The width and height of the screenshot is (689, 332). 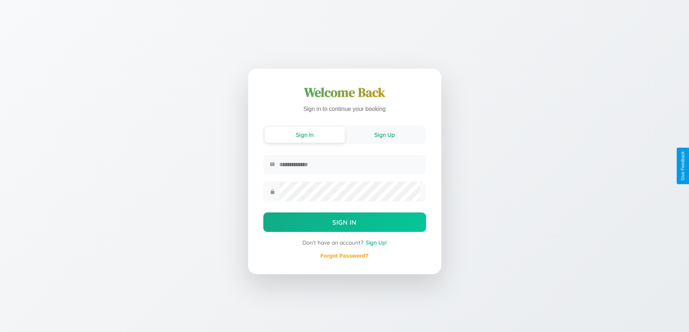 What do you see at coordinates (344, 93) in the screenshot?
I see `h1: Welcome Back` at bounding box center [344, 93].